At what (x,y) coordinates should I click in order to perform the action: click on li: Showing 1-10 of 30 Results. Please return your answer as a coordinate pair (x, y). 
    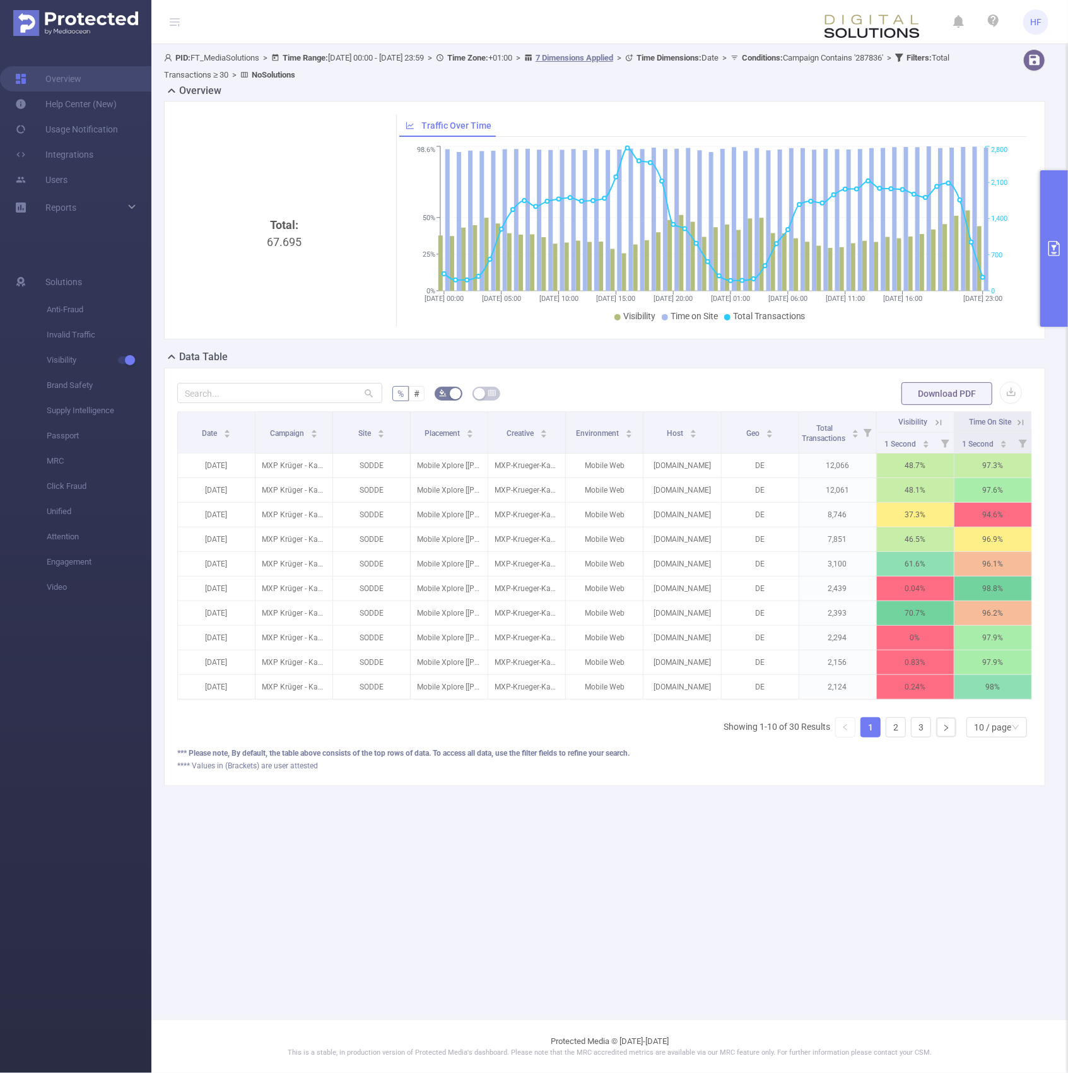
    Looking at the image, I should click on (777, 728).